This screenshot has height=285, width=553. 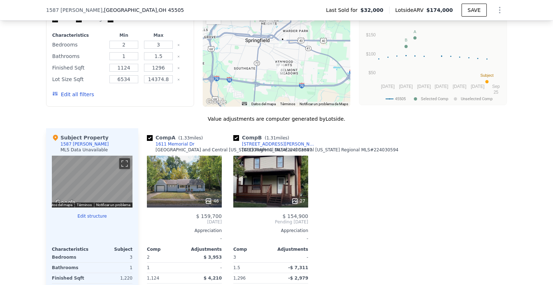 I want to click on div: 46, so click(x=212, y=201).